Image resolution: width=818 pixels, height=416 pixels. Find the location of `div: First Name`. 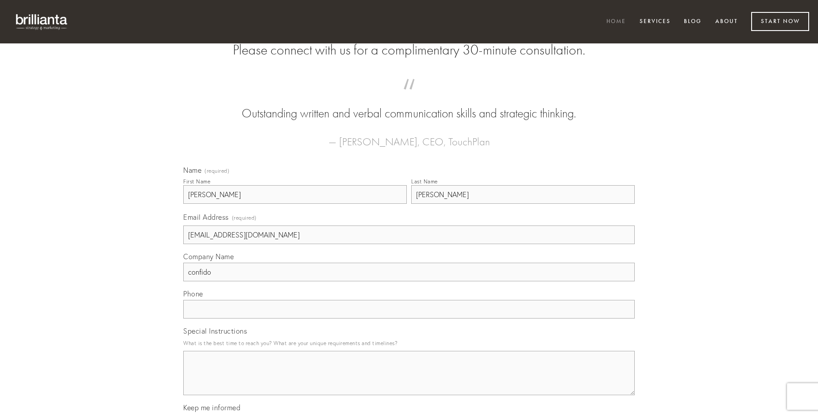

div: First Name is located at coordinates (196, 181).